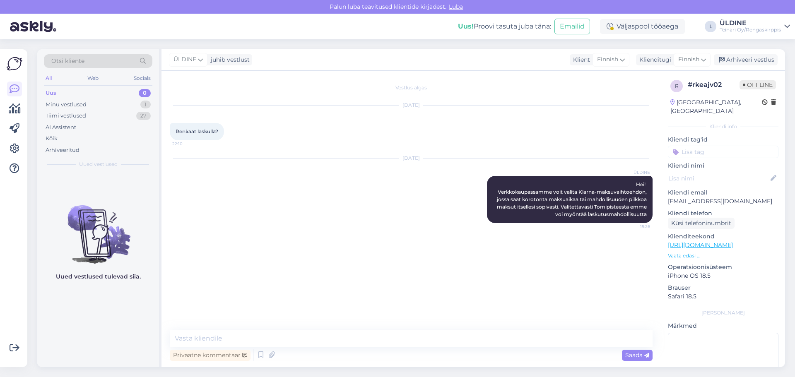 This screenshot has height=377, width=795. What do you see at coordinates (145, 105) in the screenshot?
I see `div: 1` at bounding box center [145, 105].